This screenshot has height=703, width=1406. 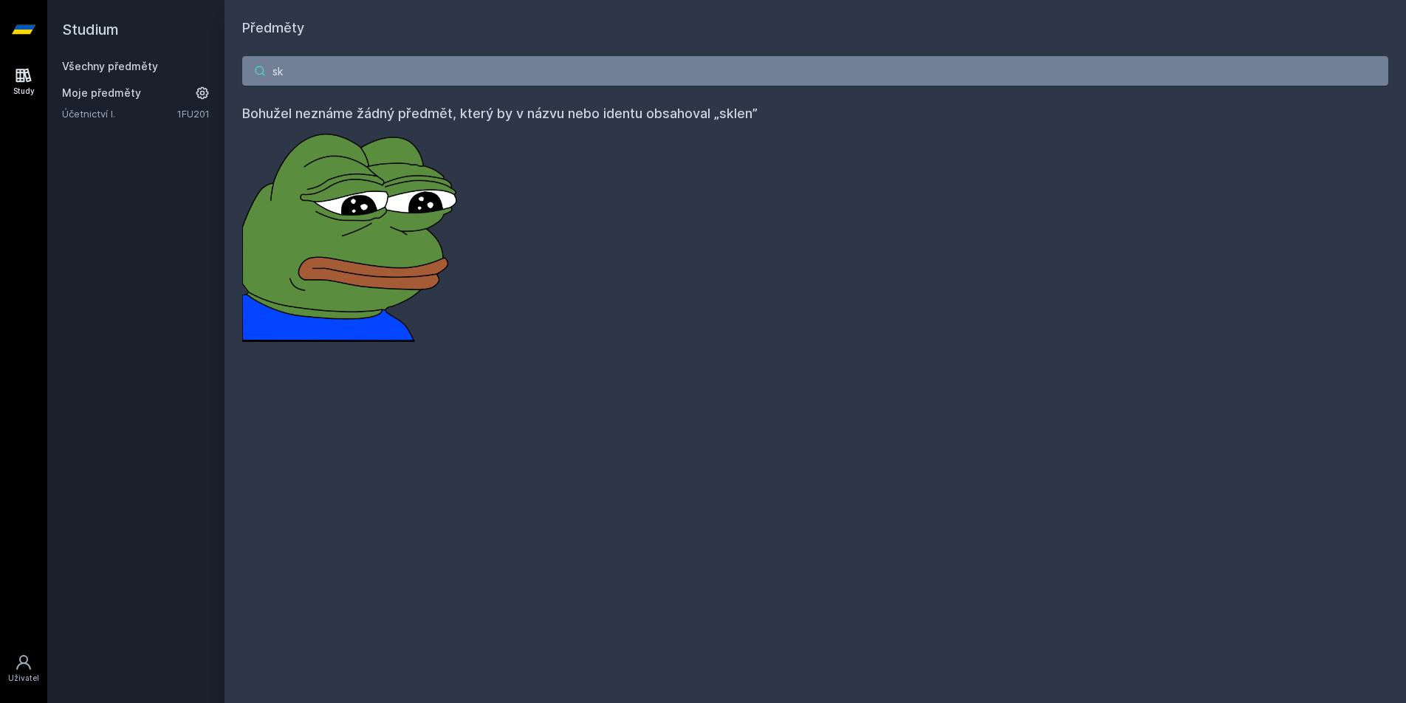 I want to click on img: error_picture.png, so click(x=353, y=233).